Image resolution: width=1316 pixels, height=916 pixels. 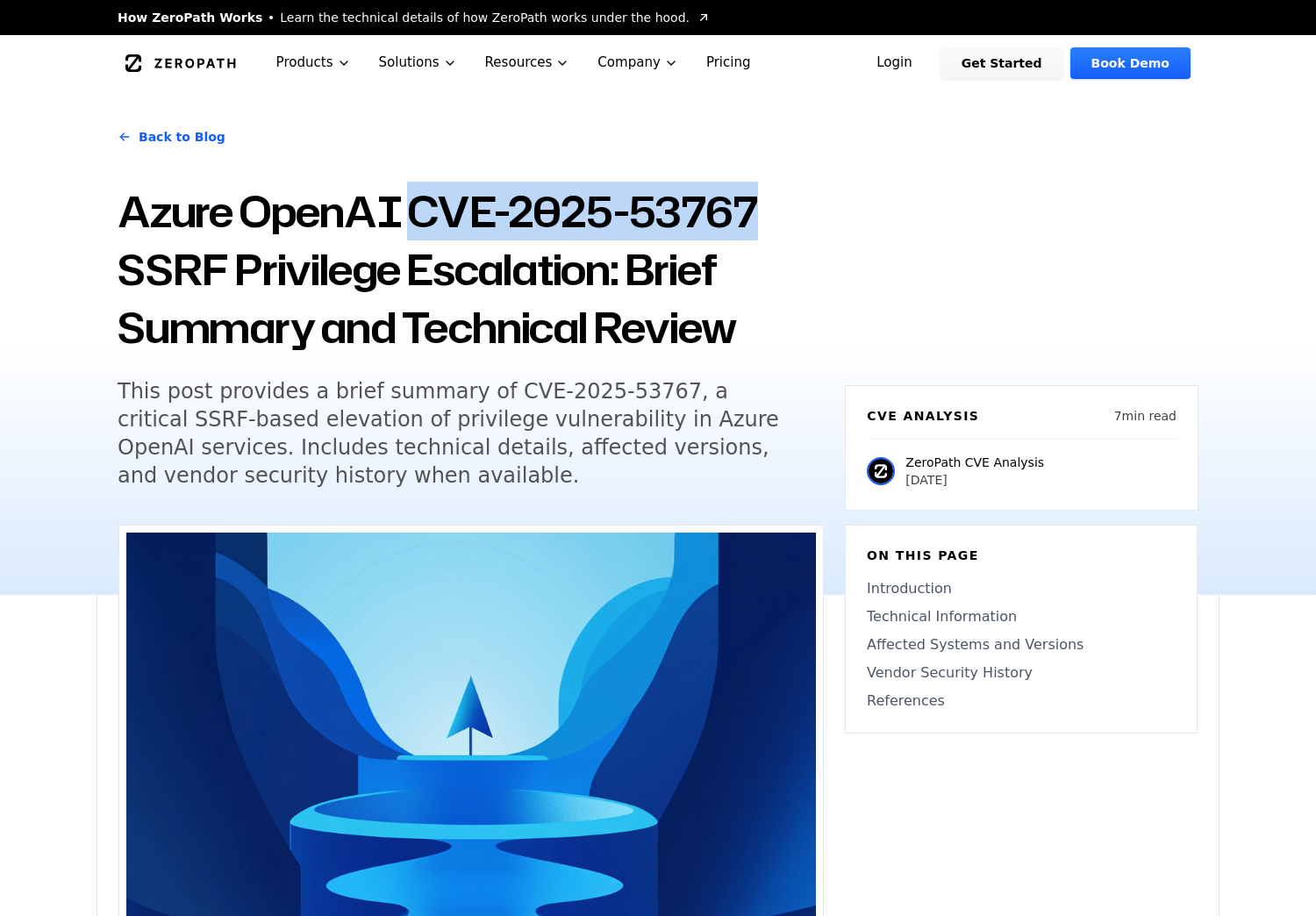 What do you see at coordinates (1021, 617) in the screenshot?
I see `a: Technical Information` at bounding box center [1021, 617].